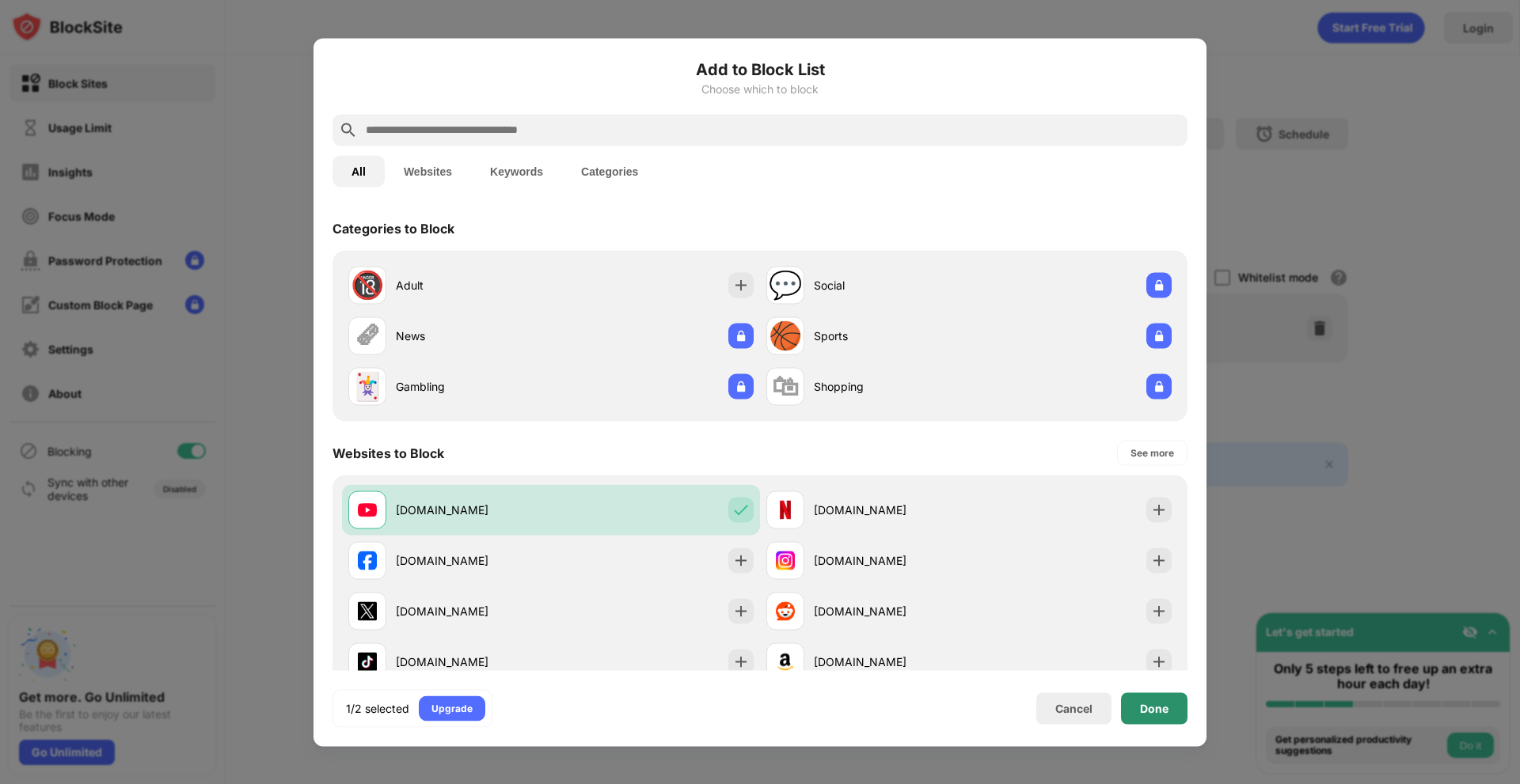  What do you see at coordinates (452, 708) in the screenshot?
I see `div: Upgrade` at bounding box center [452, 708].